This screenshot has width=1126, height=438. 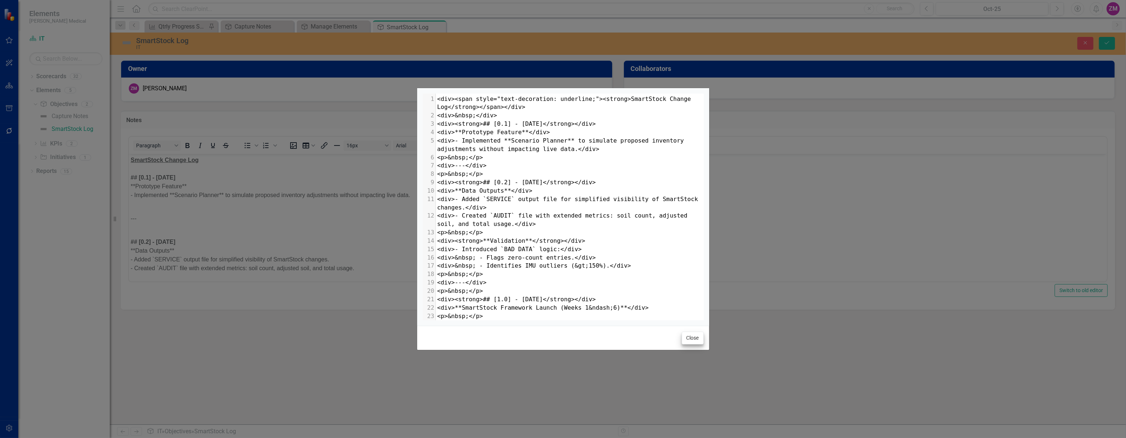 I want to click on div: 8, so click(x=429, y=174).